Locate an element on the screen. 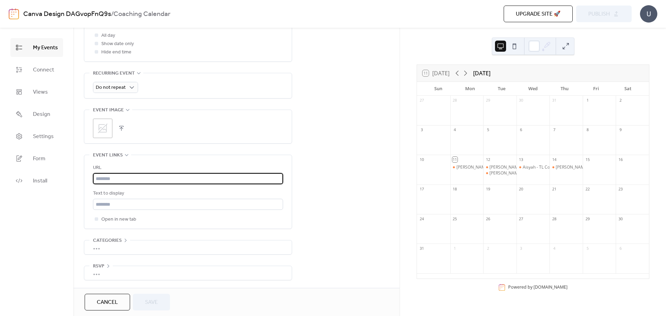  b: Coaching Calendar is located at coordinates (142, 14).